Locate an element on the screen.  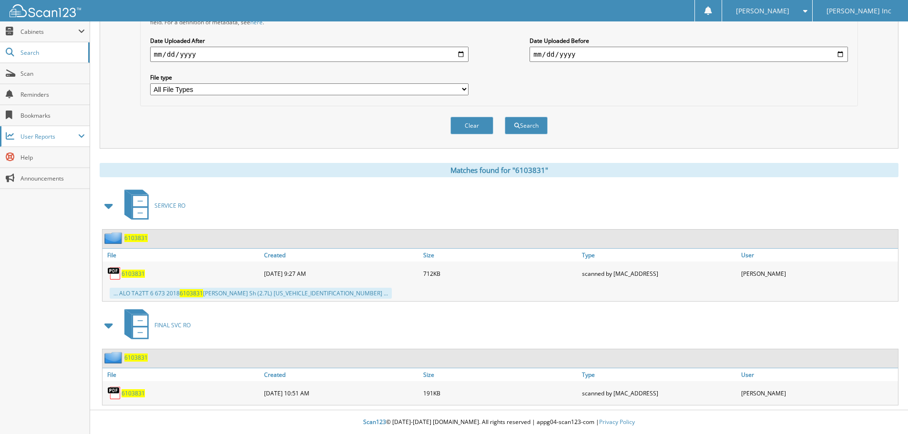
button: Search is located at coordinates (526, 125).